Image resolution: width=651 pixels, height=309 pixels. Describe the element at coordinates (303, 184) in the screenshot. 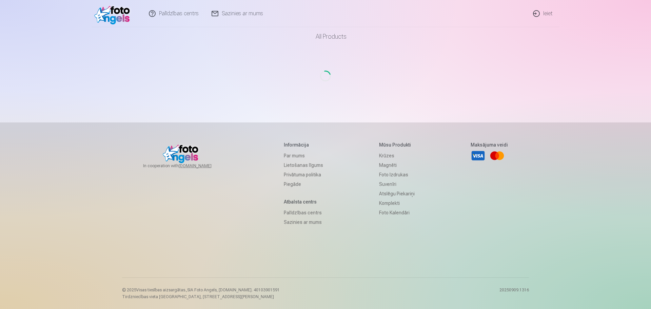

I see `a: Piegāde` at that location.